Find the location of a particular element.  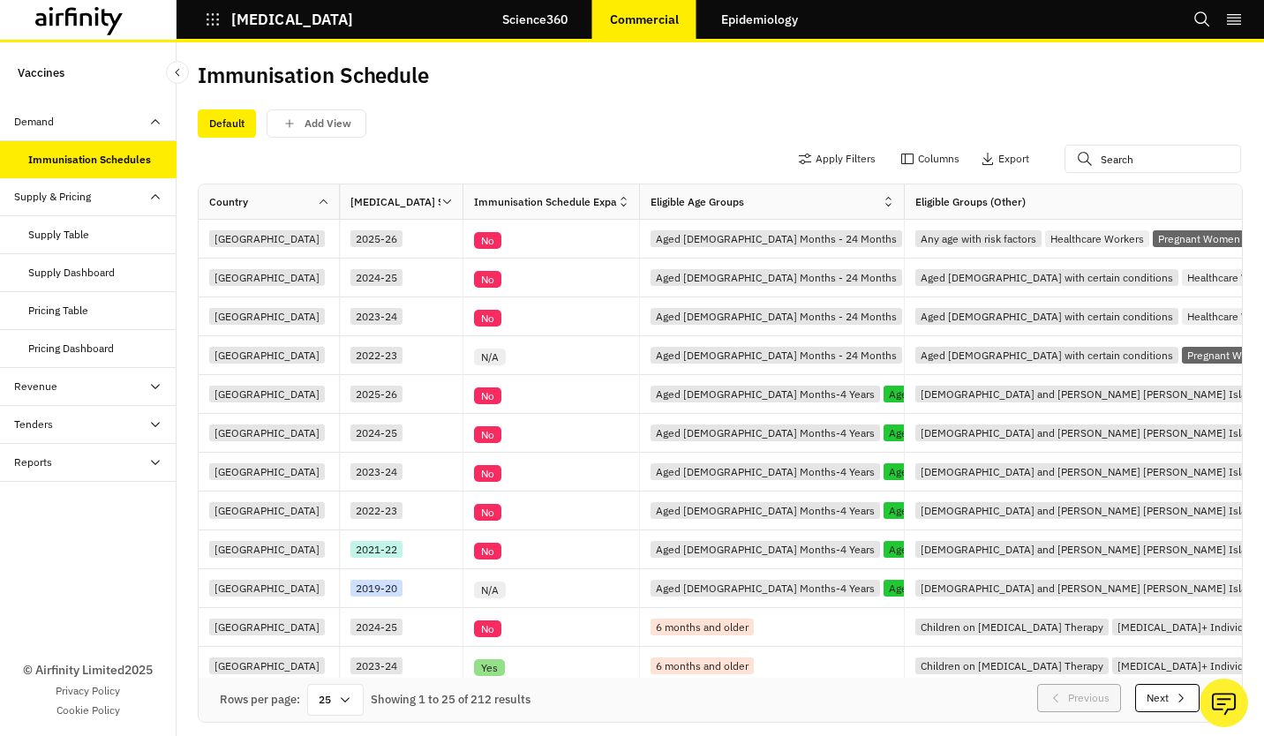

p: Vaccines is located at coordinates (41, 72).